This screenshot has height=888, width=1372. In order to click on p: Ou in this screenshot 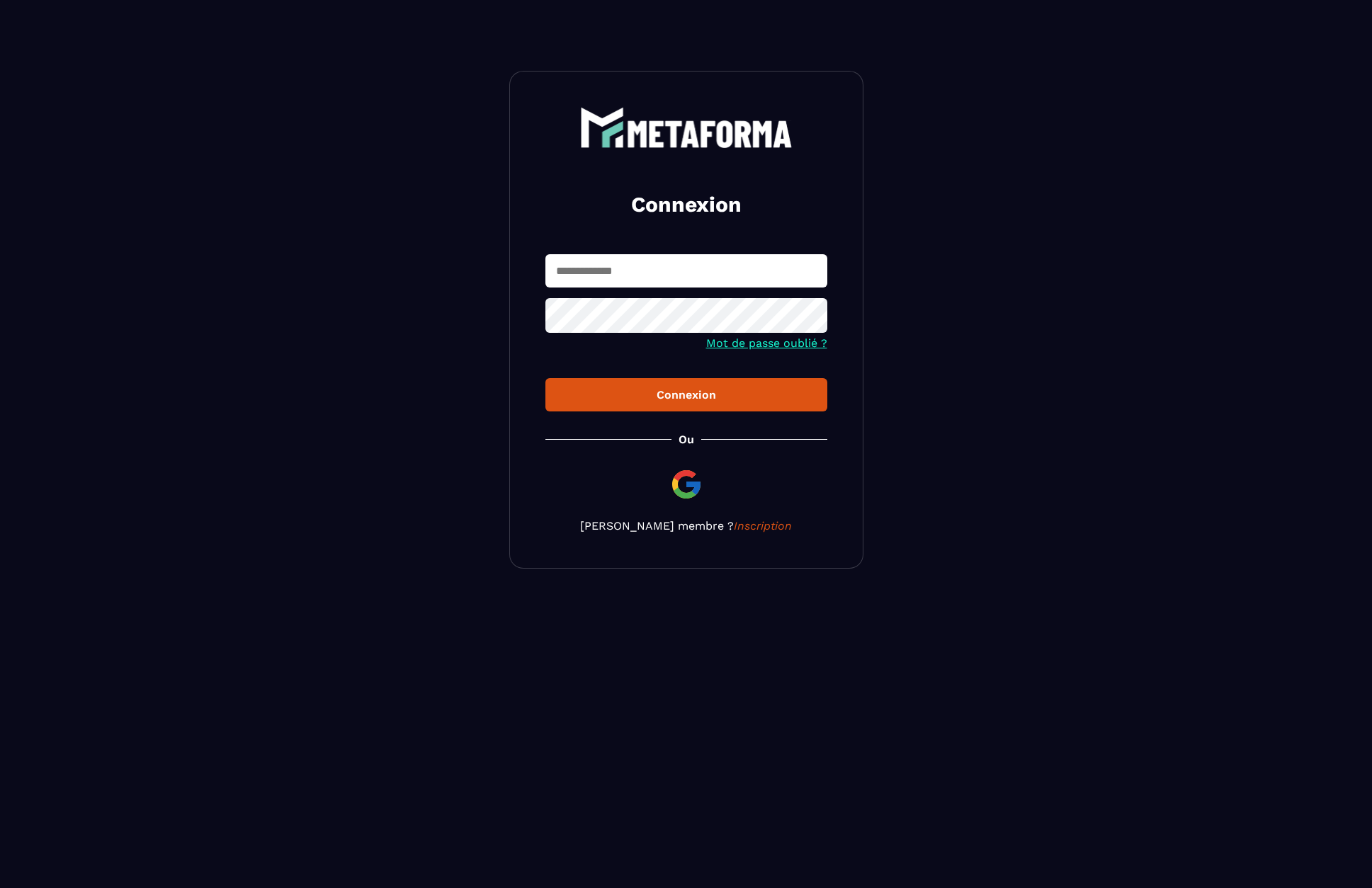, I will do `click(687, 439)`.